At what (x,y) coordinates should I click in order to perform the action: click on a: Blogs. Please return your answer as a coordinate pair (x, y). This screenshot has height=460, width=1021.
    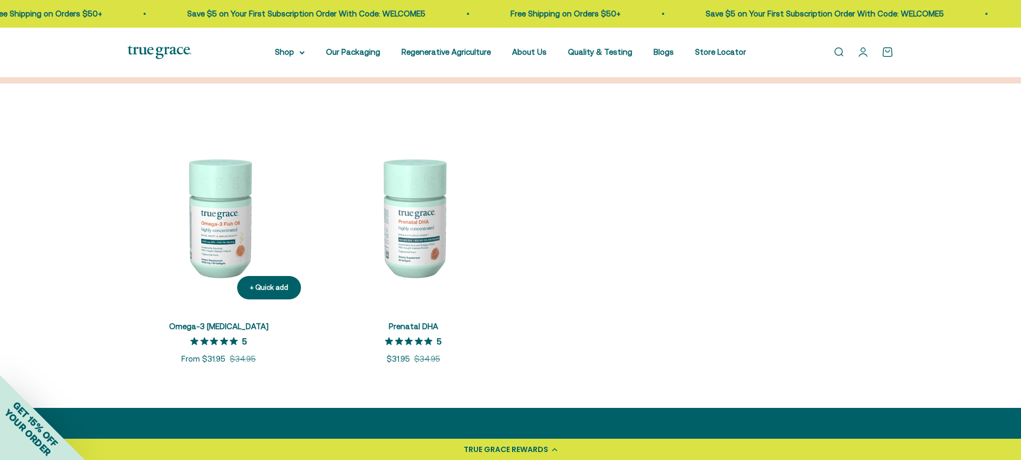
    Looking at the image, I should click on (664, 52).